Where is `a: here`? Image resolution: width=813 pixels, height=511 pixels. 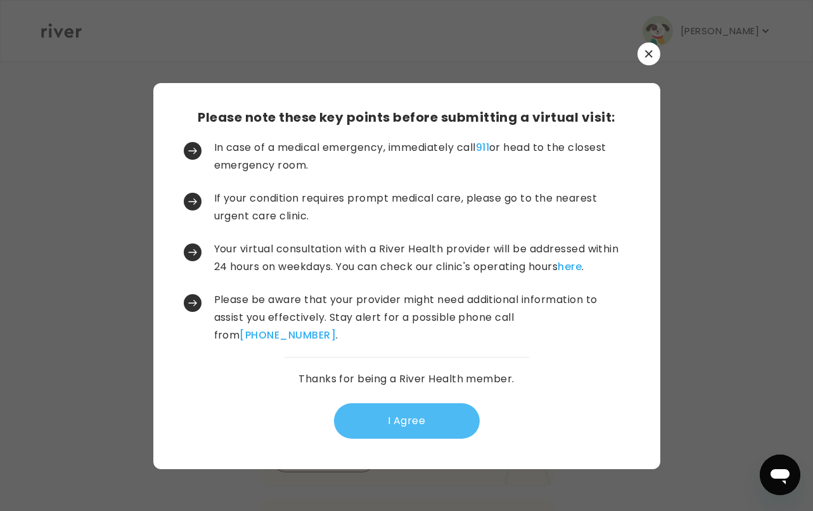 a: here is located at coordinates (570, 266).